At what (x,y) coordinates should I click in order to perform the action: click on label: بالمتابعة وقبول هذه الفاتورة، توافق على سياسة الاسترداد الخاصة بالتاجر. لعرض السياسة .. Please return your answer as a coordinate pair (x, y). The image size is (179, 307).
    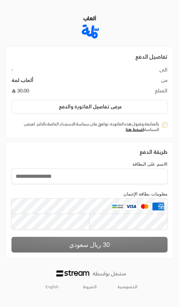
    Looking at the image, I should click on (87, 127).